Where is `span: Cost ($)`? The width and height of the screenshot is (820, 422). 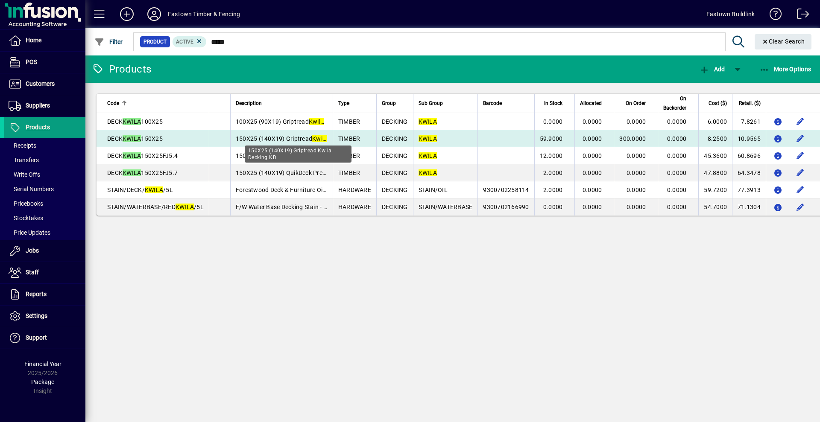
span: Cost ($) is located at coordinates (717, 103).